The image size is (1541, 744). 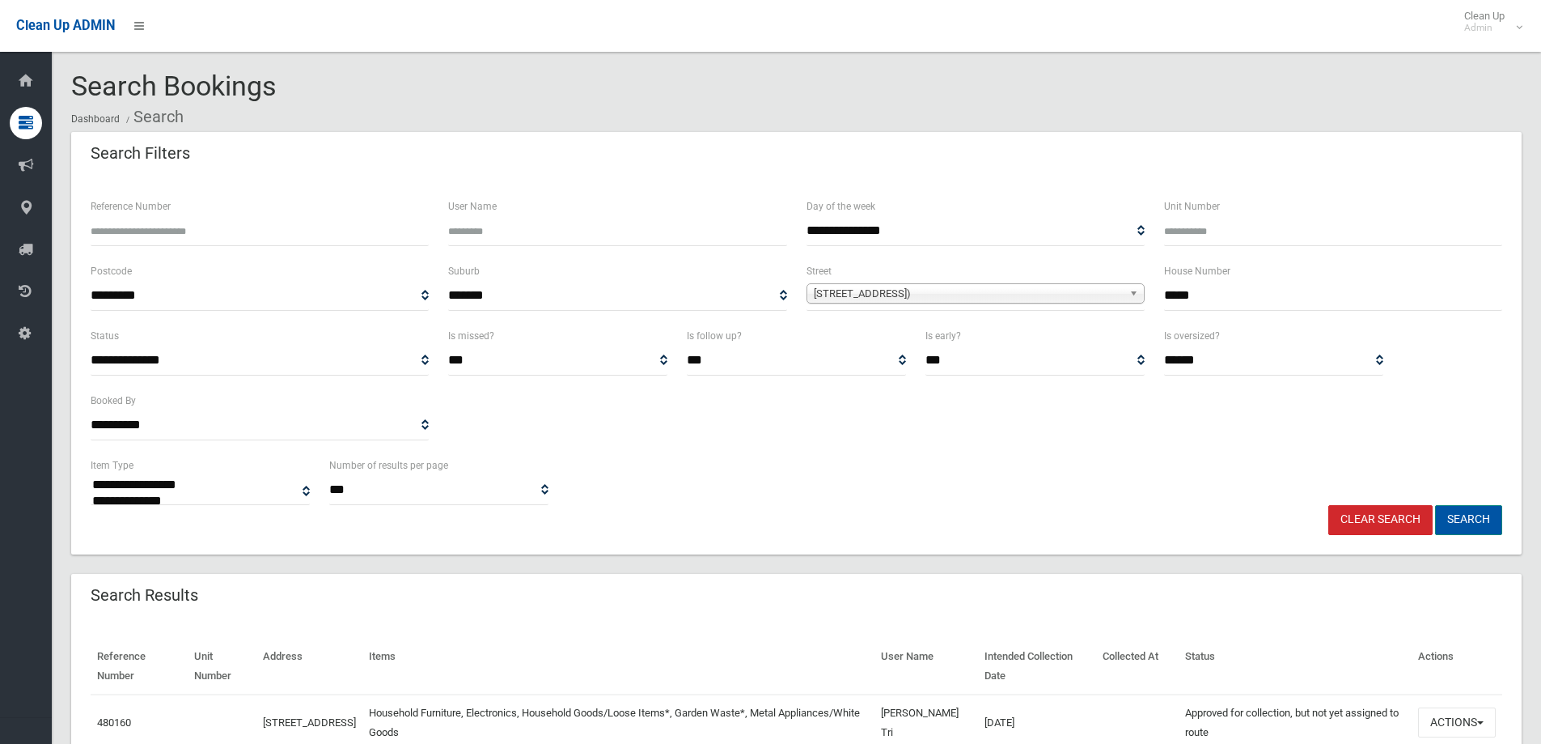 What do you see at coordinates (140, 153) in the screenshot?
I see `header: Search Filters` at bounding box center [140, 153].